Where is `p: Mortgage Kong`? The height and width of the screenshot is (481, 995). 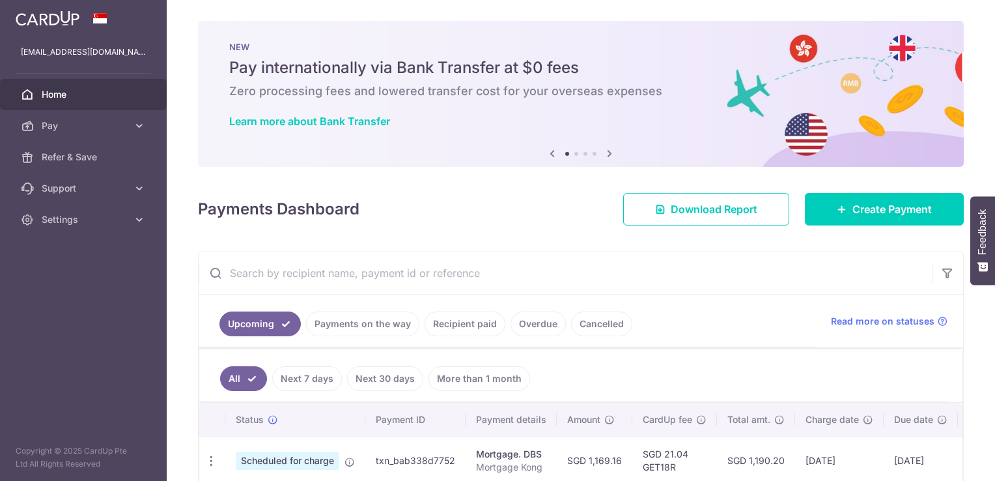
p: Mortgage Kong is located at coordinates (511, 467).